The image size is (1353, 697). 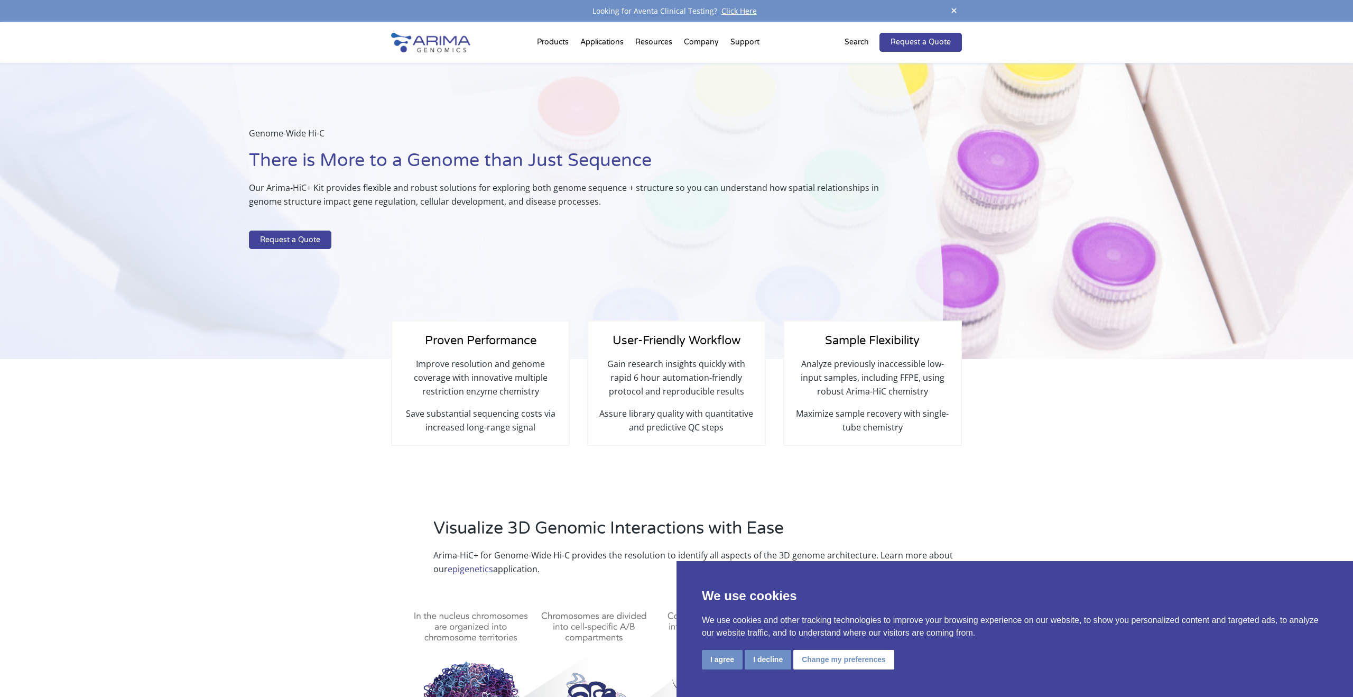 What do you see at coordinates (480, 382) in the screenshot?
I see `p: Improve resolution and genome coverage with innovative multiple restriction enzyme chemistry` at bounding box center [480, 382].